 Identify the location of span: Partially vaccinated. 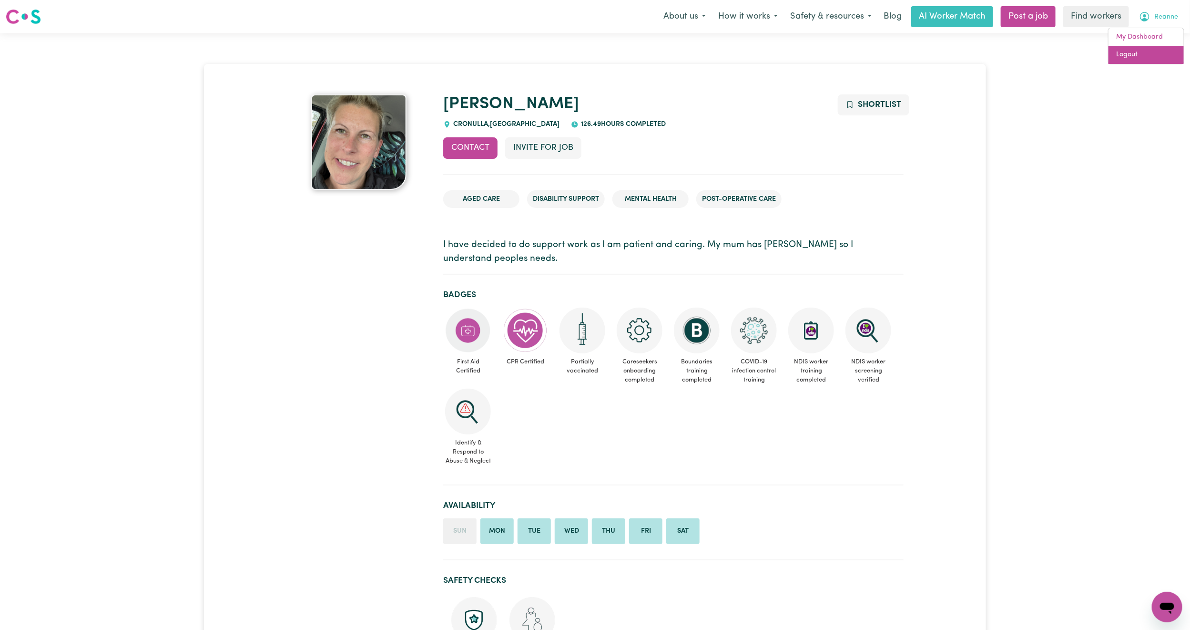
(583, 366).